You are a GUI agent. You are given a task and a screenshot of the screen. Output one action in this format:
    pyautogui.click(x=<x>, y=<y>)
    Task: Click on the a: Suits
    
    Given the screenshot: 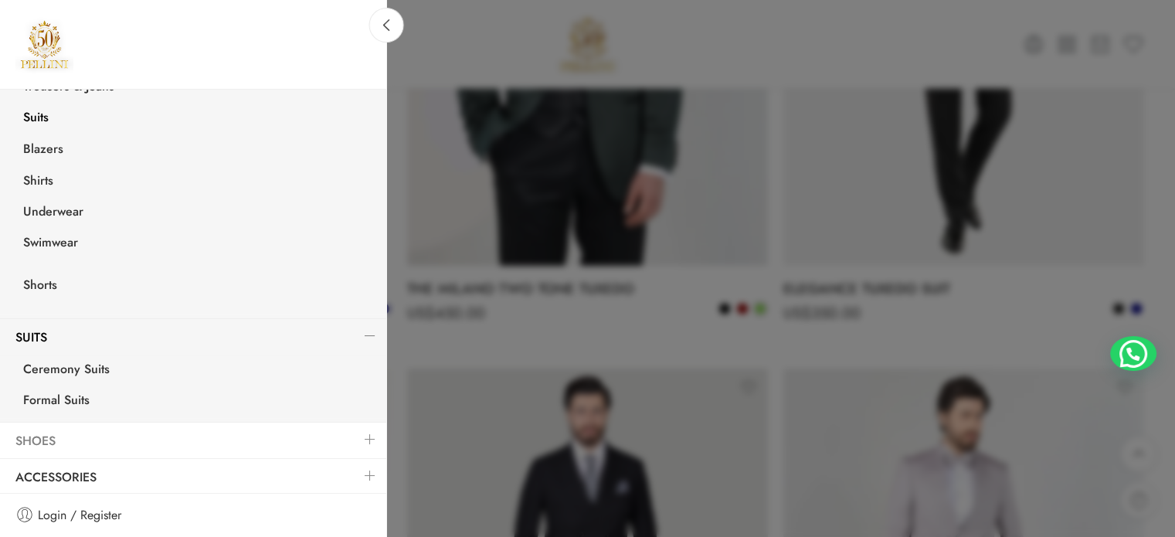 What is the action you would take?
    pyautogui.click(x=197, y=119)
    